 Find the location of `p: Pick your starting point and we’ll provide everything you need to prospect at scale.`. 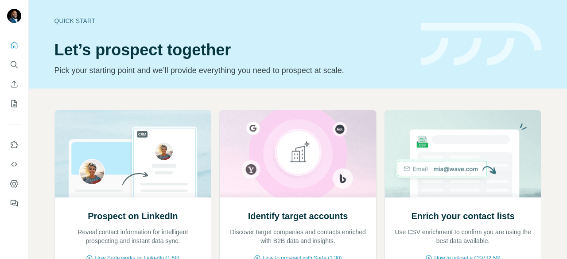

p: Pick your starting point and we’ll provide everything you need to prospect at scale. is located at coordinates (232, 70).